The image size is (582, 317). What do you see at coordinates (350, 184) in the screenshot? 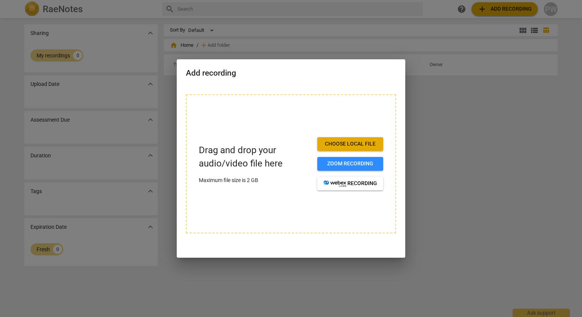
I see `span: recording` at bounding box center [350, 184].